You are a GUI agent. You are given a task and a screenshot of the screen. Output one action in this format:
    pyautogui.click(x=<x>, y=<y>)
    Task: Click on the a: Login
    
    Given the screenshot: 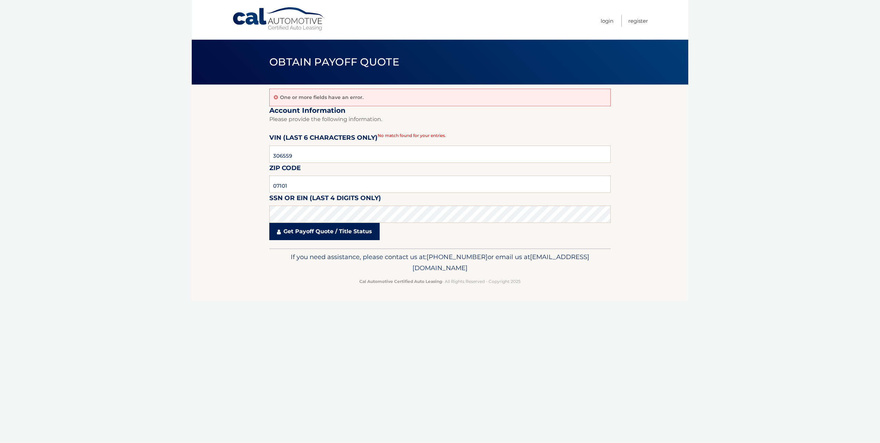 What is the action you would take?
    pyautogui.click(x=607, y=21)
    